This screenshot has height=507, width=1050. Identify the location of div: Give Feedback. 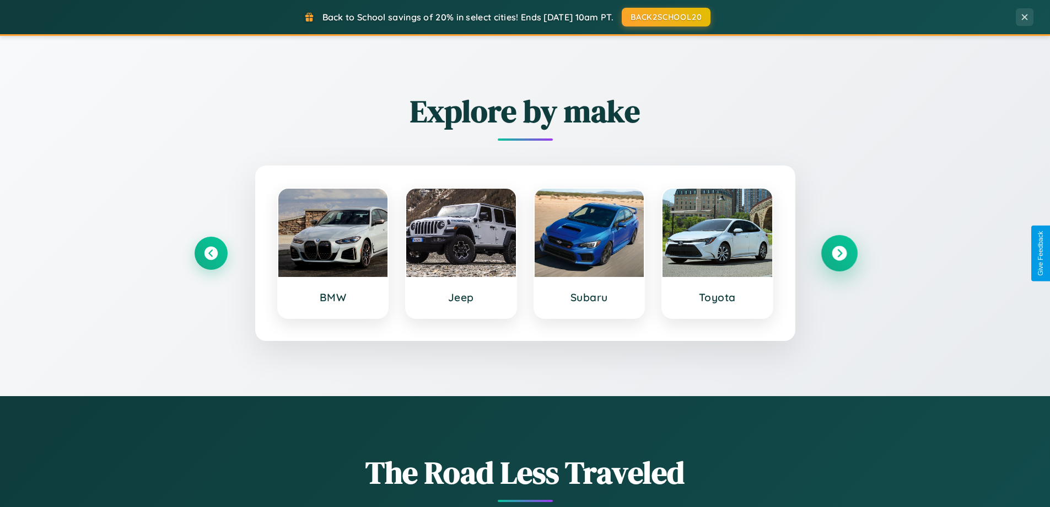
(1041, 253).